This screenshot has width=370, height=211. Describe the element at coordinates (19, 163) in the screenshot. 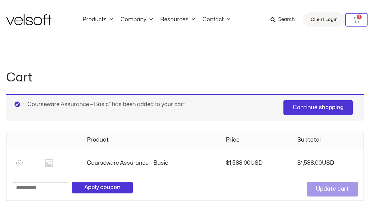

I see `a: Remove Courseware Assurance - Basic from cart` at that location.